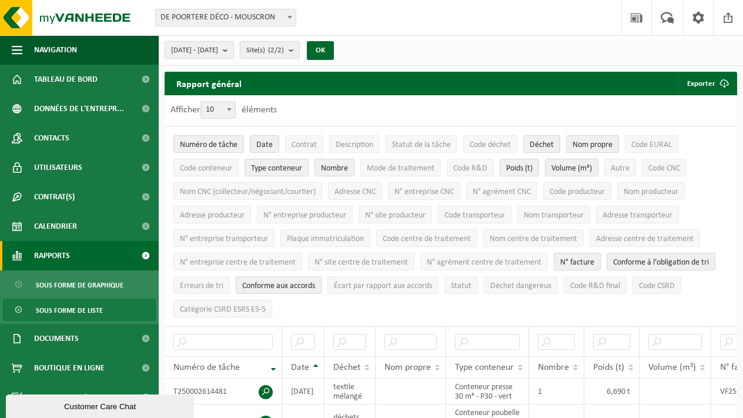  What do you see at coordinates (533, 238) in the screenshot?
I see `button: Nom centre de traitementNom centre de traitement: Activate to sort` at bounding box center [533, 238].